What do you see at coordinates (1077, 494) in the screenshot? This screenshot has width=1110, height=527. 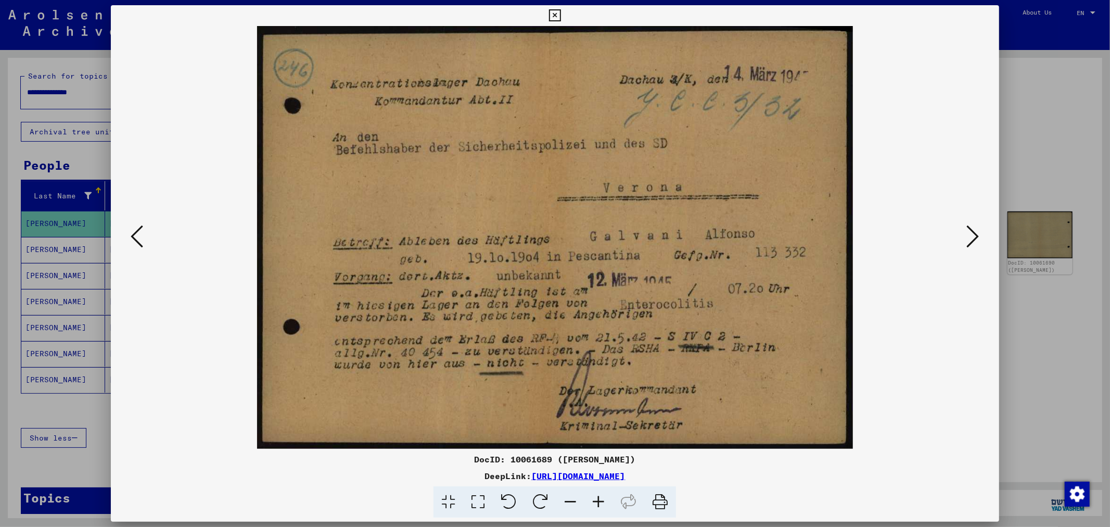 I see `img: Change consent` at bounding box center [1077, 494].